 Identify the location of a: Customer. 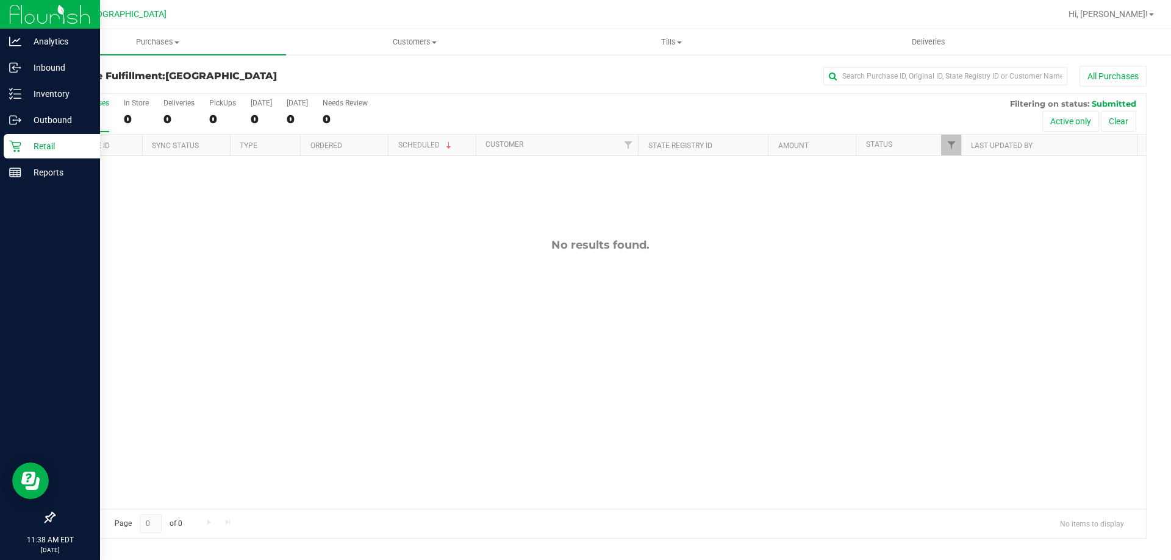
(504, 145).